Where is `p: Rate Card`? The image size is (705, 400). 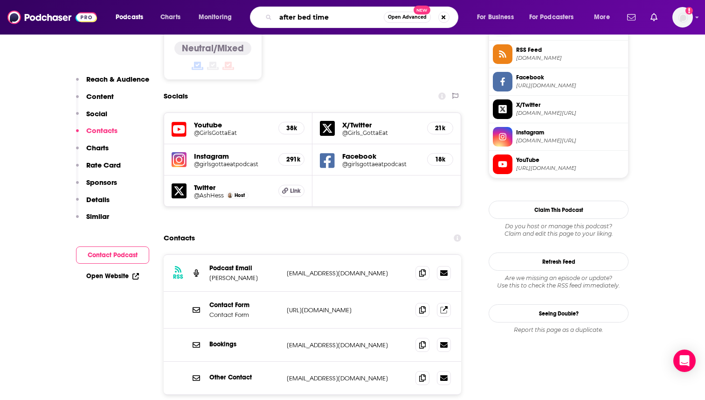
p: Rate Card is located at coordinates (104, 165).